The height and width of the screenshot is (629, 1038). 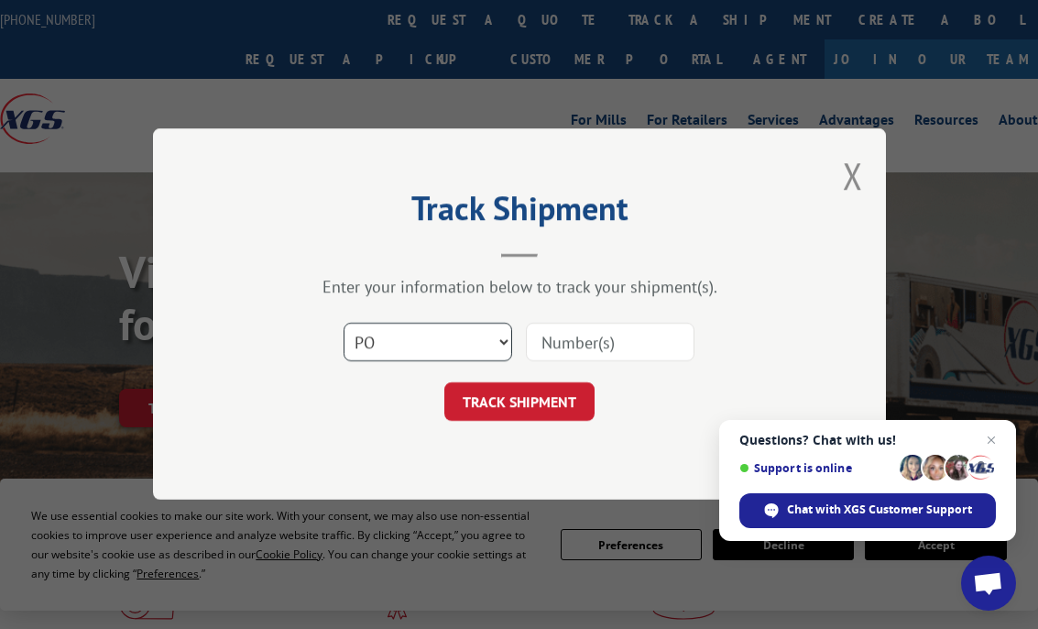 What do you see at coordinates (610, 343) in the screenshot?
I see `input: Number(s)` at bounding box center [610, 343].